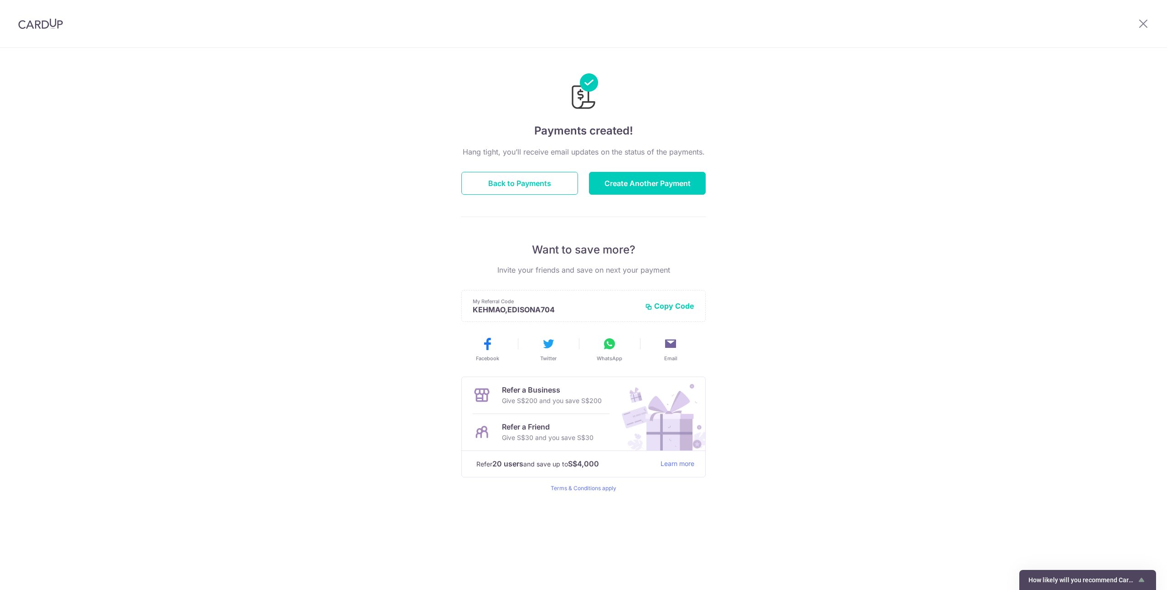  What do you see at coordinates (487, 349) in the screenshot?
I see `button: Facebook` at bounding box center [487, 349].